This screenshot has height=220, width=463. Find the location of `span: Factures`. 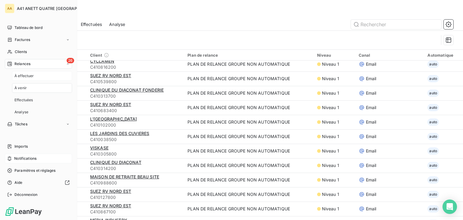

span: Factures is located at coordinates (22, 40).